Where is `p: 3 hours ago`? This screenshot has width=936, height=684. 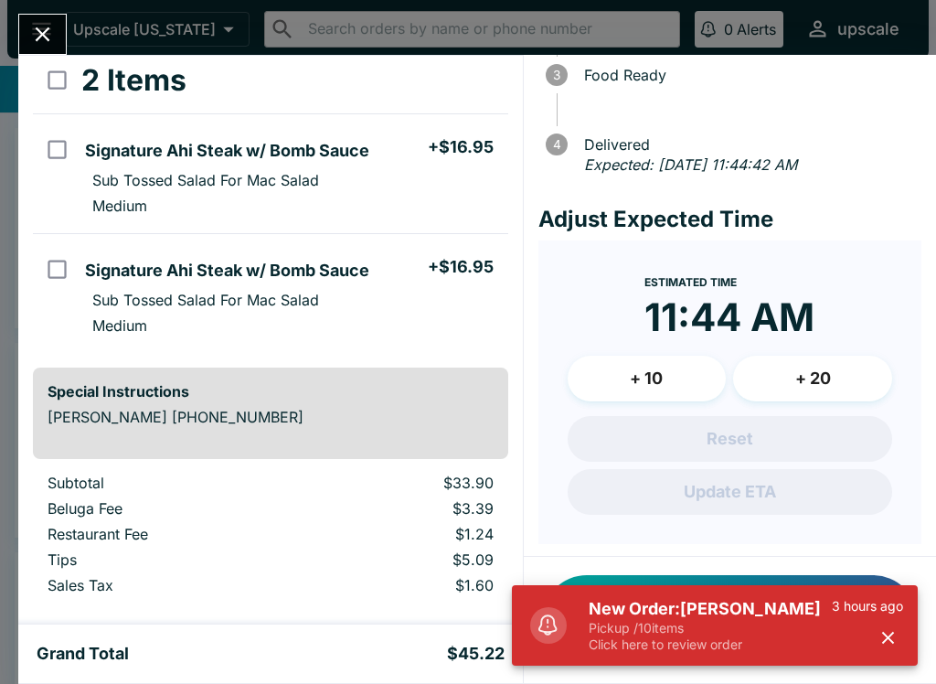 p: 3 hours ago is located at coordinates (867, 606).